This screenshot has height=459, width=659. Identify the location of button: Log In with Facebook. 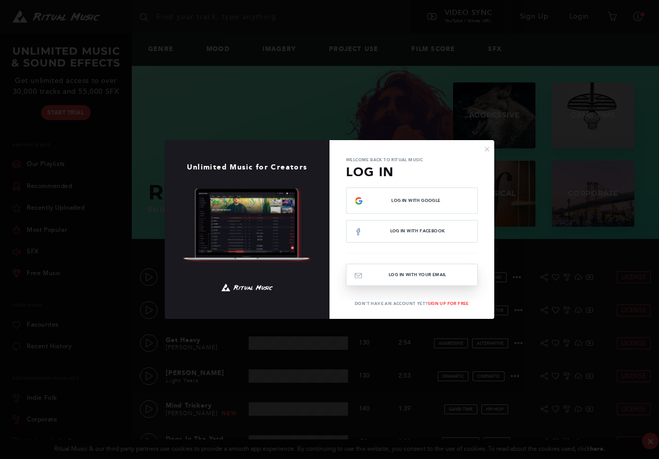
(412, 231).